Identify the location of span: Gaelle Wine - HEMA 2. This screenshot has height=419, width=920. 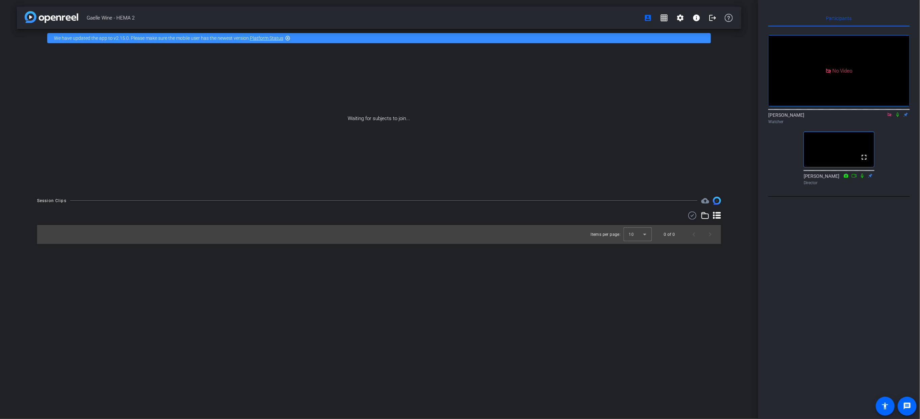
(363, 18).